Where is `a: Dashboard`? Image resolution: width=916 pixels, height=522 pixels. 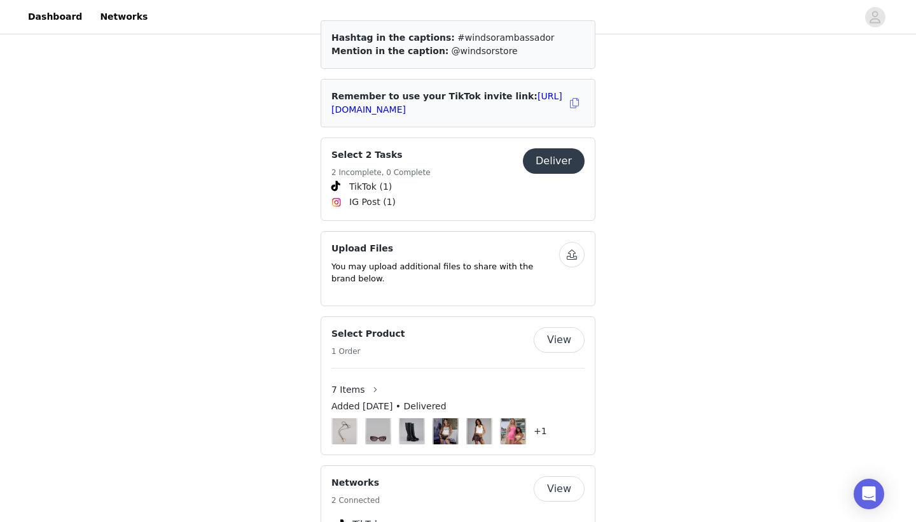
a: Dashboard is located at coordinates (55, 17).